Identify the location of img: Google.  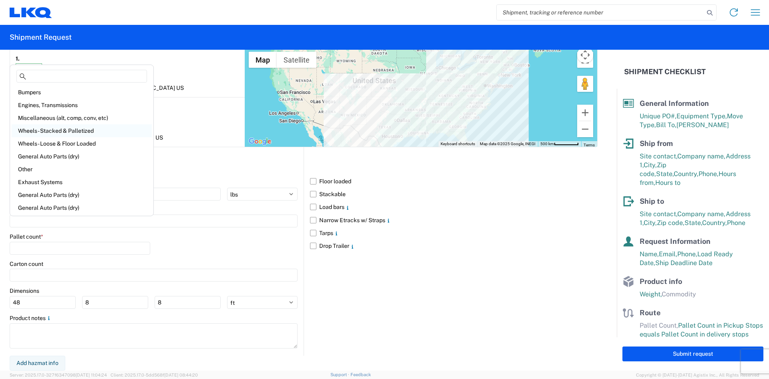
(260, 141).